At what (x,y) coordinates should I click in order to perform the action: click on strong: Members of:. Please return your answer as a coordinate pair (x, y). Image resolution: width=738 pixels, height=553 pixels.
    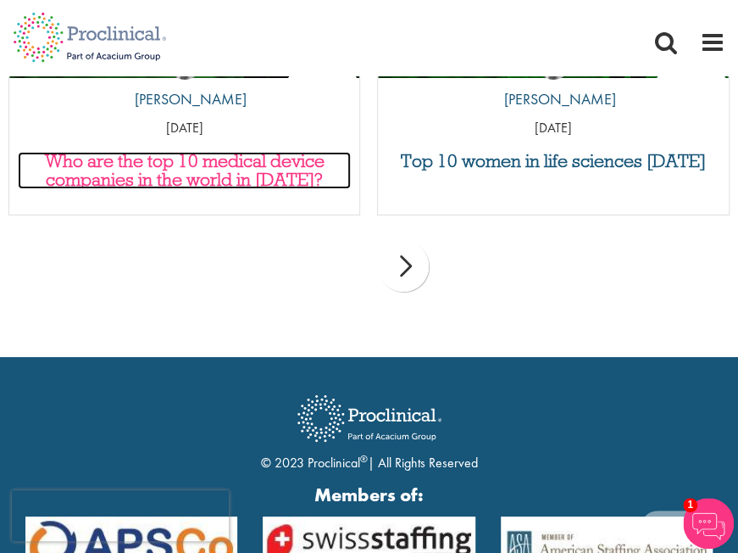
    Looking at the image, I should click on (369, 494).